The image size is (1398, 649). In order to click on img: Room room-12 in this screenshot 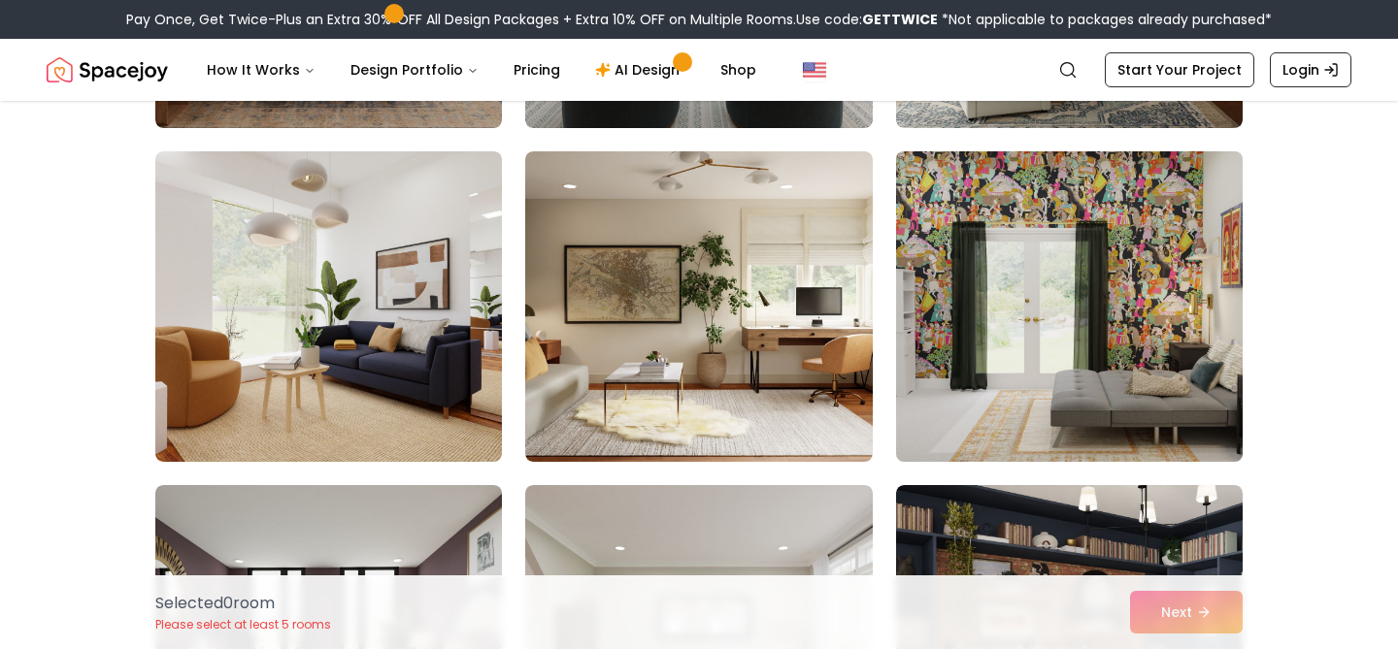, I will do `click(1069, 307)`.